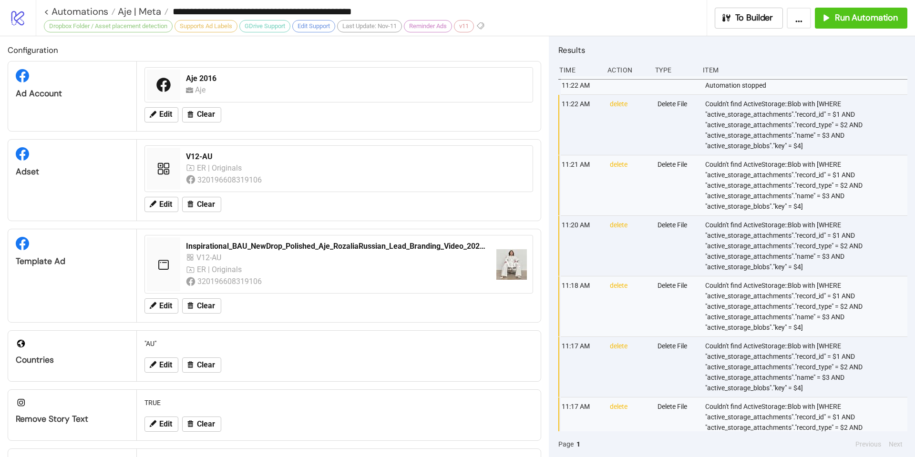 This screenshot has width=915, height=457. Describe the element at coordinates (807, 85) in the screenshot. I see `div: Automation stopped` at that location.